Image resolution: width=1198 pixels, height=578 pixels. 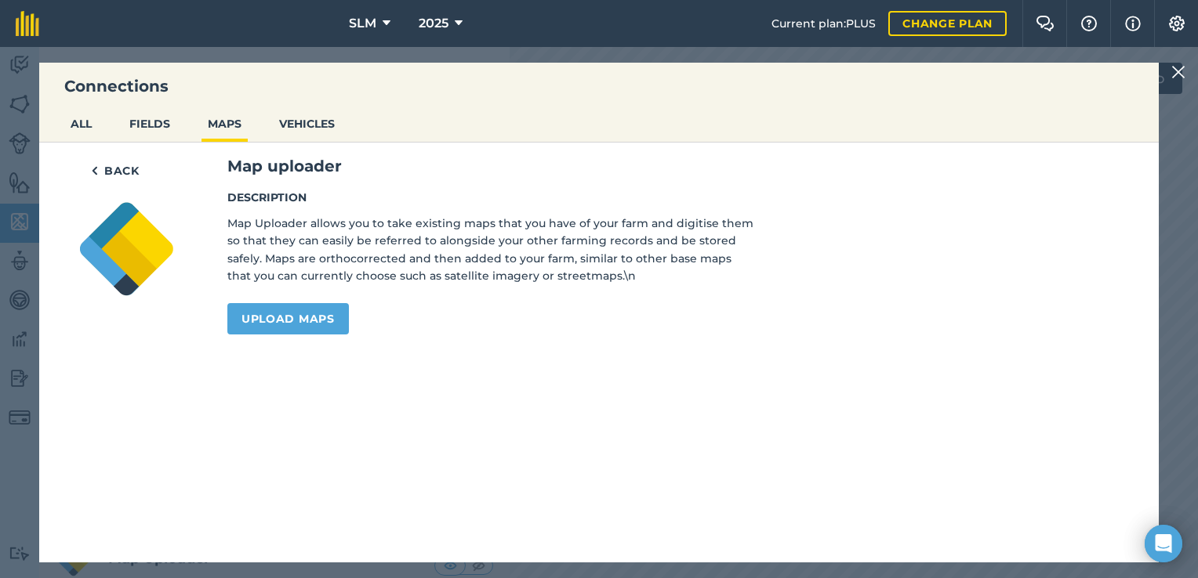 What do you see at coordinates (1089, 24) in the screenshot?
I see `img: A question mark icon` at bounding box center [1089, 24].